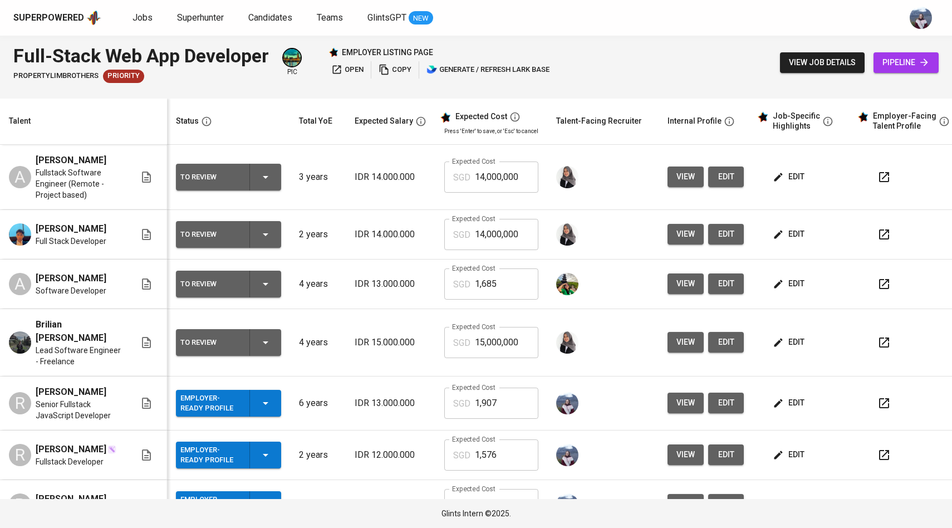  I want to click on span: GlintsGPT, so click(387, 17).